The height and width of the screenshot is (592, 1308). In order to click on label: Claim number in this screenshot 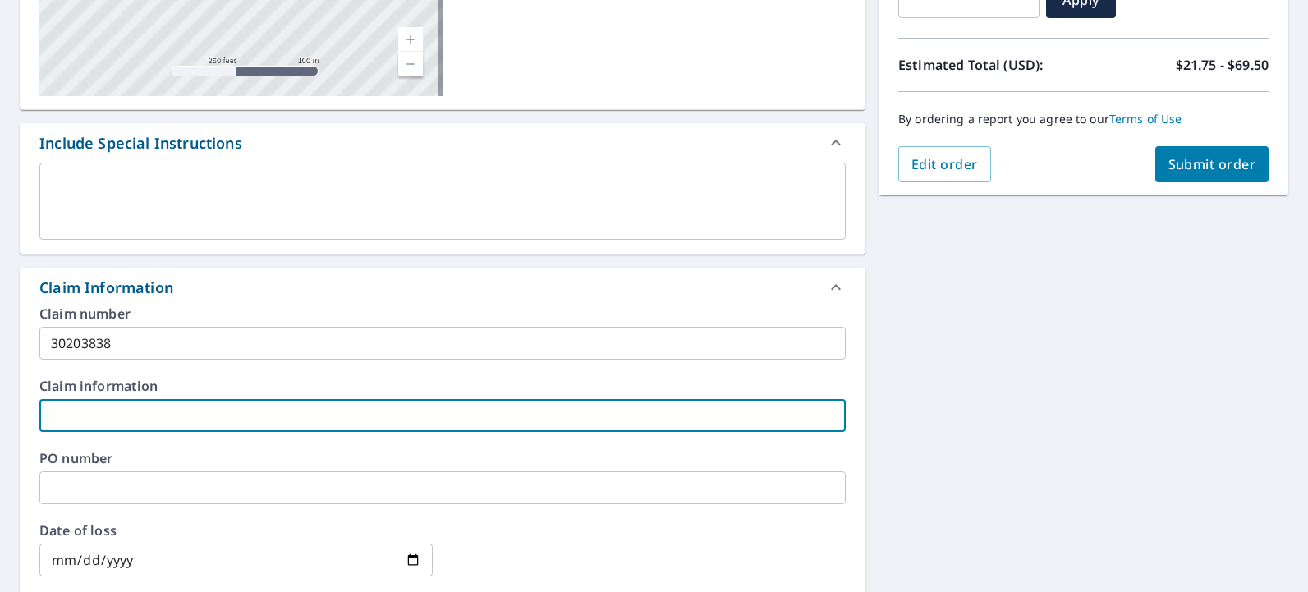, I will do `click(442, 314)`.